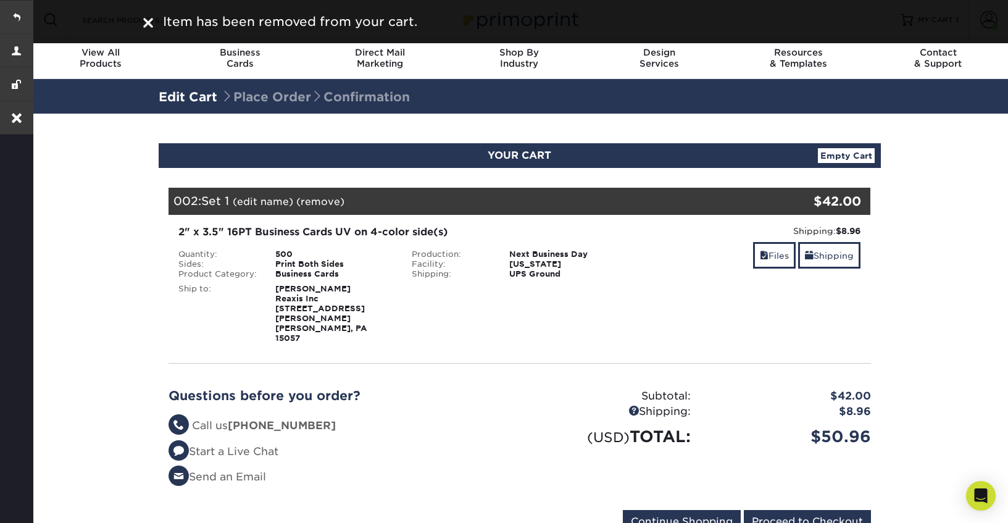 Image resolution: width=1008 pixels, height=523 pixels. What do you see at coordinates (334, 254) in the screenshot?
I see `div: 500` at bounding box center [334, 254].